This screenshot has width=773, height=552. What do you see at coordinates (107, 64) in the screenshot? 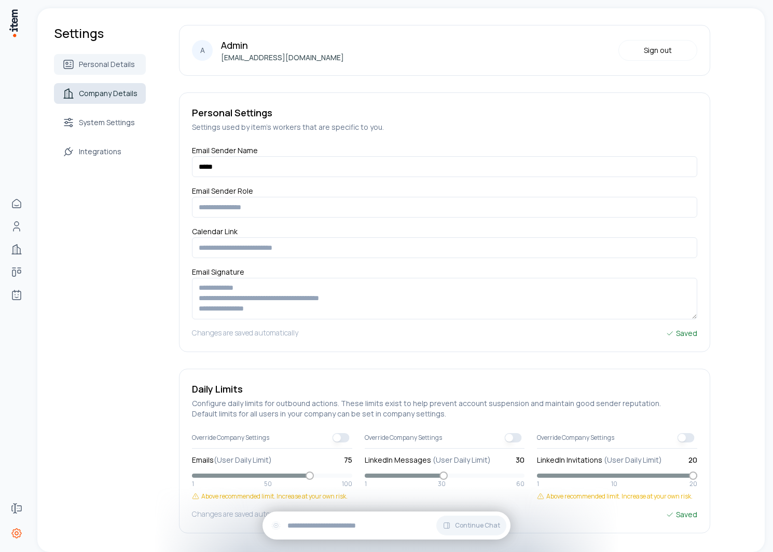
I see `span: Personal Details` at bounding box center [107, 64].